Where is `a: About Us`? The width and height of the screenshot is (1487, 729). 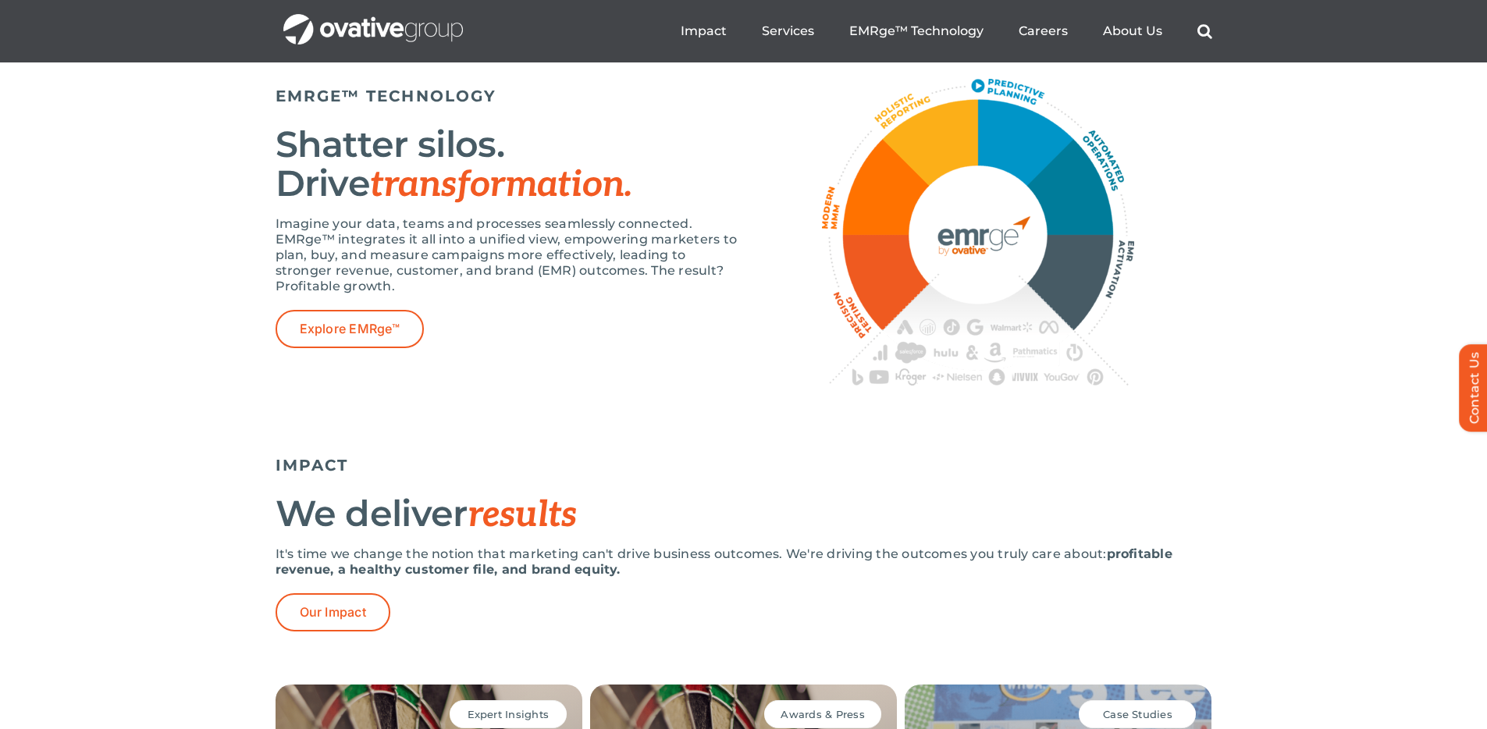 a: About Us is located at coordinates (1132, 31).